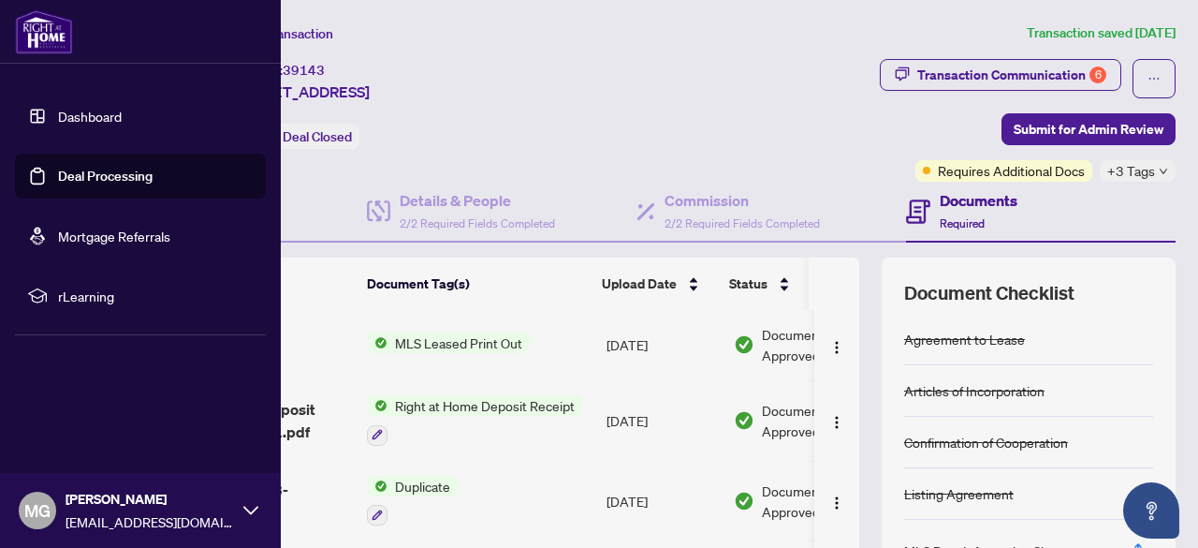 This screenshot has height=548, width=1198. Describe the element at coordinates (114, 236) in the screenshot. I see `a: Mortgage Referrals` at that location.